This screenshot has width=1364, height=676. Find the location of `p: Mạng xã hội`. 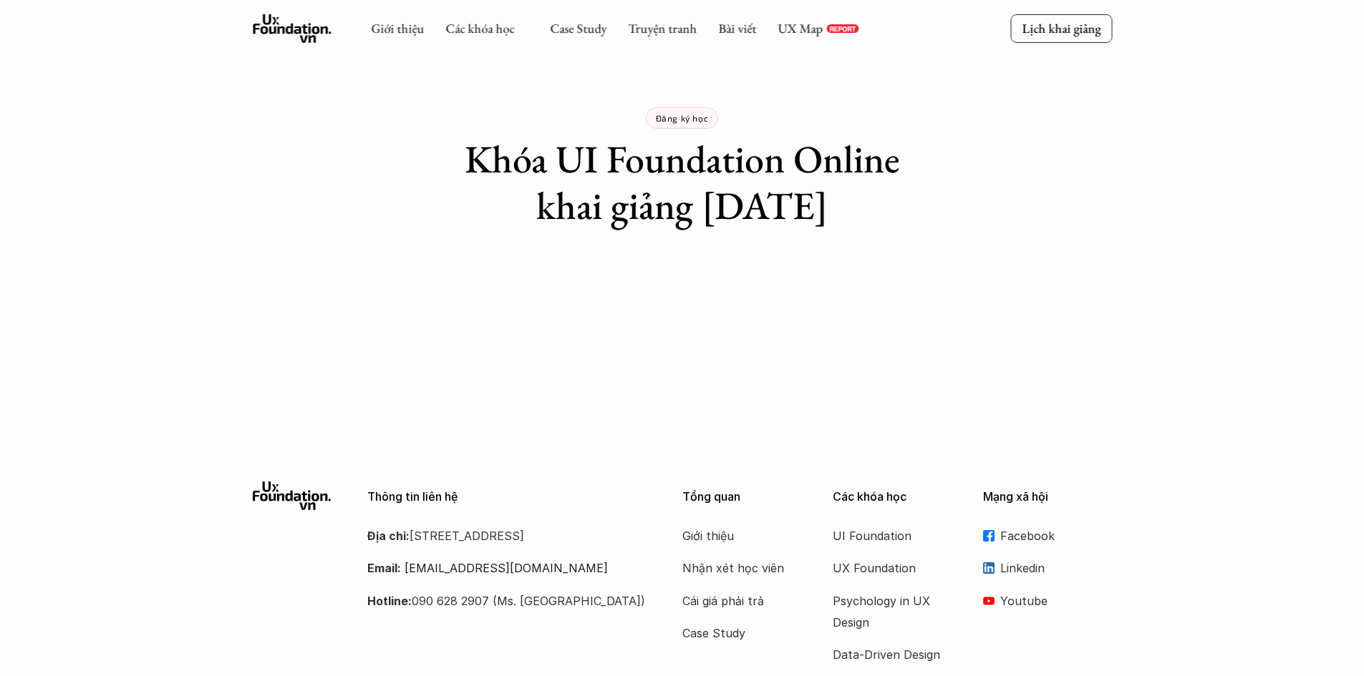

p: Mạng xã hội is located at coordinates (1047, 497).